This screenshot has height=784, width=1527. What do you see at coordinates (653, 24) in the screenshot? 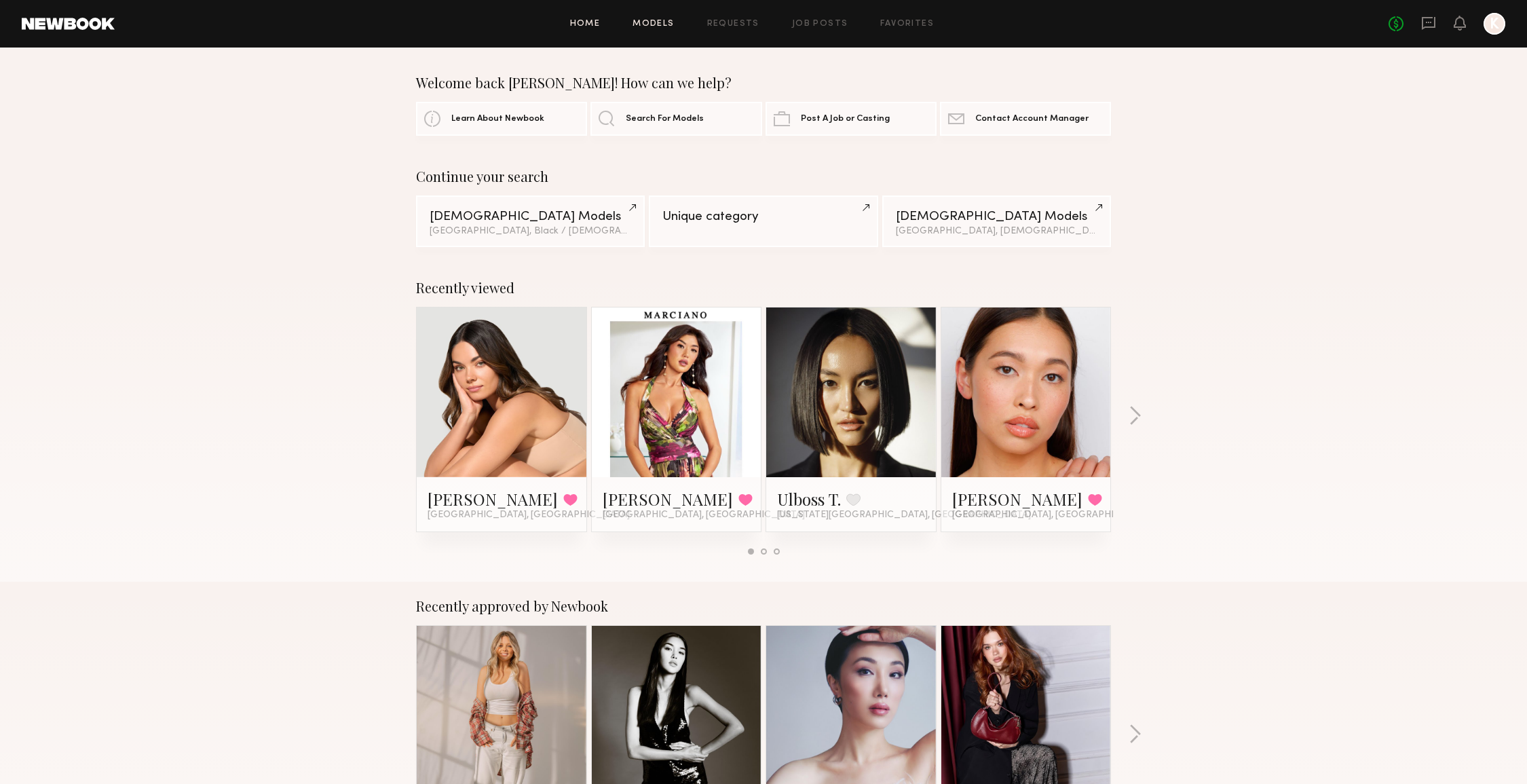
I see `a: Models` at bounding box center [653, 24].